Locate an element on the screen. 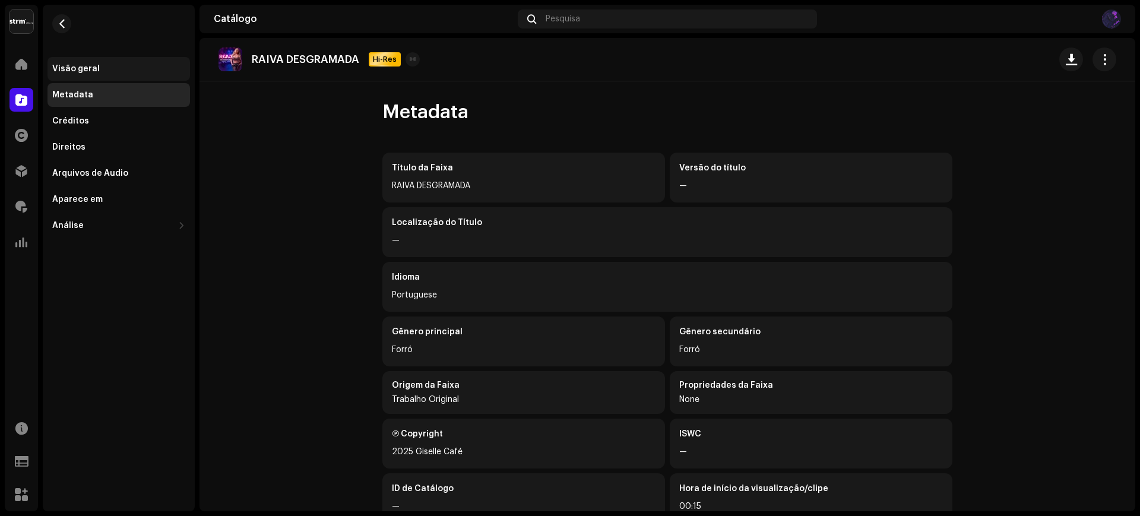 The width and height of the screenshot is (1140, 516). div: ID de Catálogo is located at coordinates (524, 488).